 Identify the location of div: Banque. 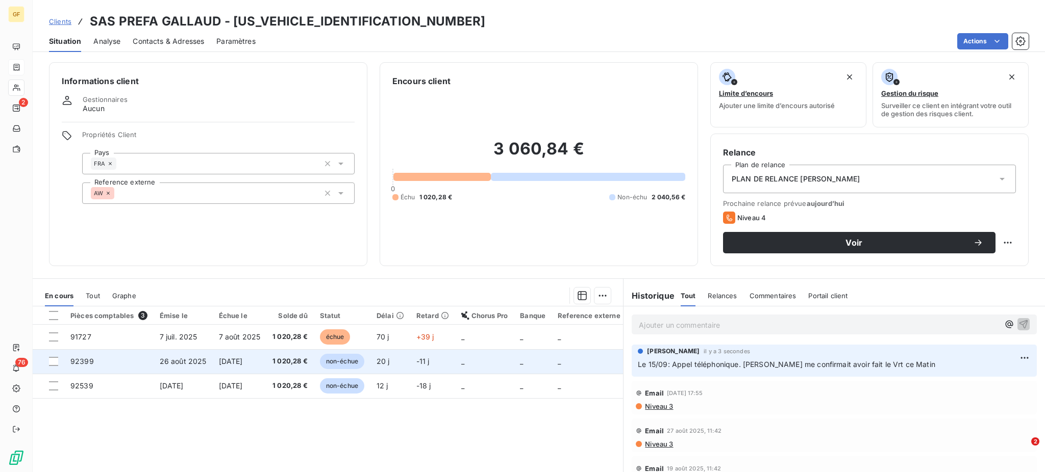
(532, 316).